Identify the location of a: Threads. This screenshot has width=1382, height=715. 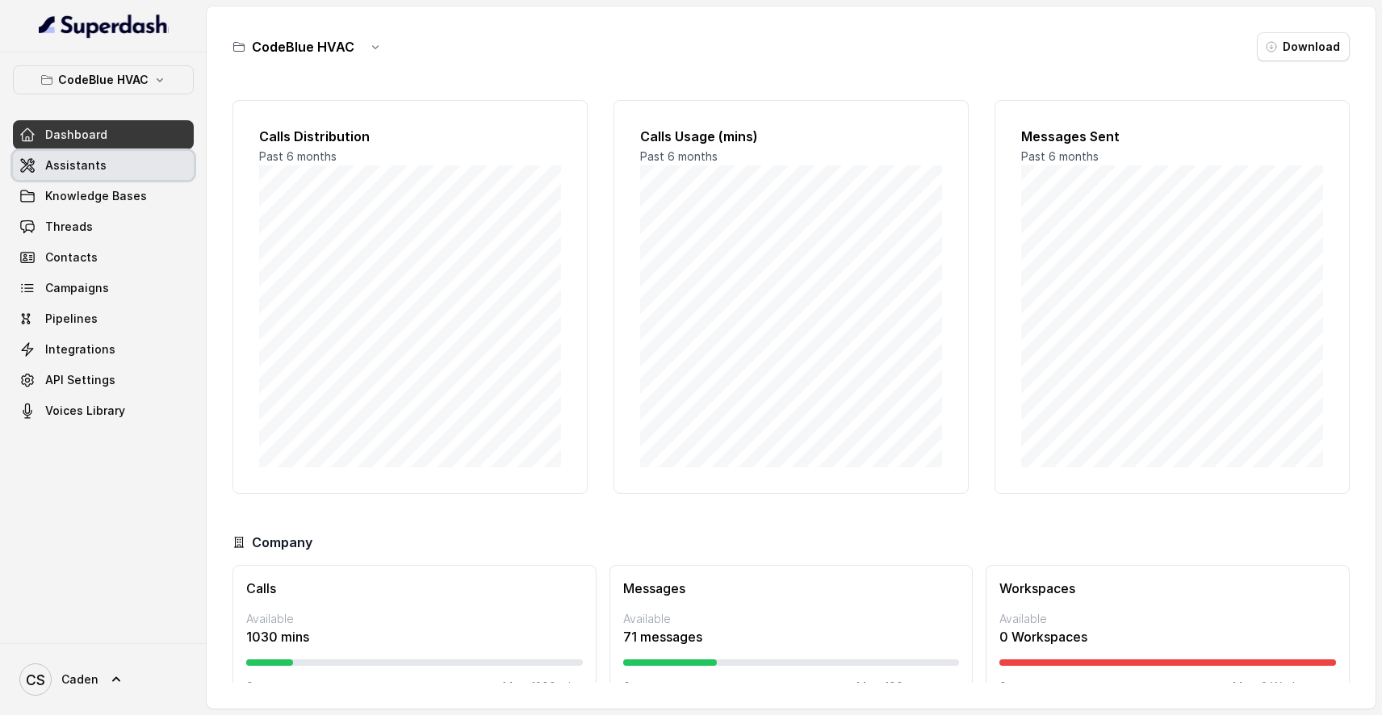
(103, 227).